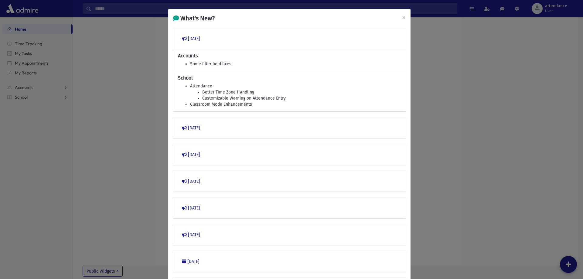 The height and width of the screenshot is (279, 583). I want to click on li: Customizable Warning on Attendance Entry, so click(301, 98).